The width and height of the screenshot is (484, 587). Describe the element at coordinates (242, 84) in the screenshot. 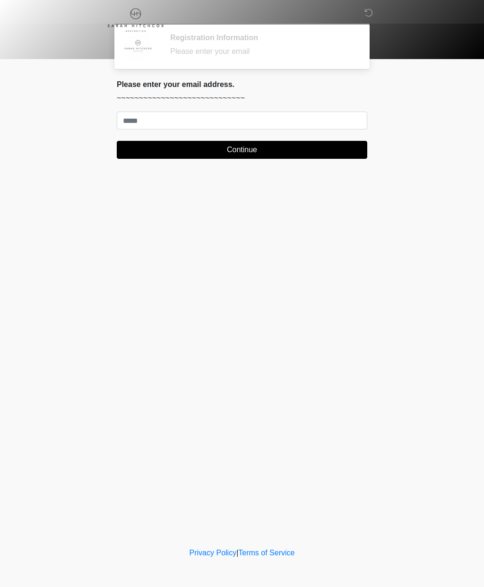

I see `h2: Please enter your email address.` at that location.